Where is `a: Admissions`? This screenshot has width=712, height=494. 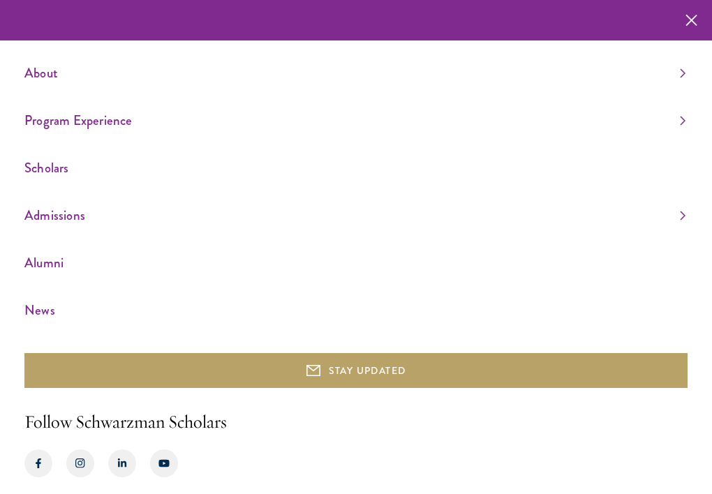
a: Admissions is located at coordinates (355, 215).